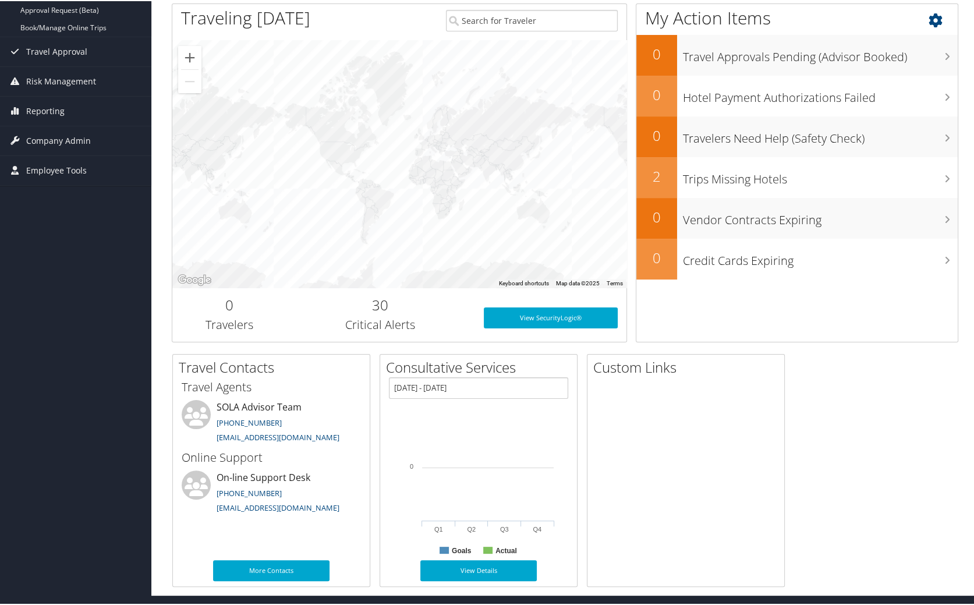  Describe the element at coordinates (657, 175) in the screenshot. I see `h2: 2` at that location.